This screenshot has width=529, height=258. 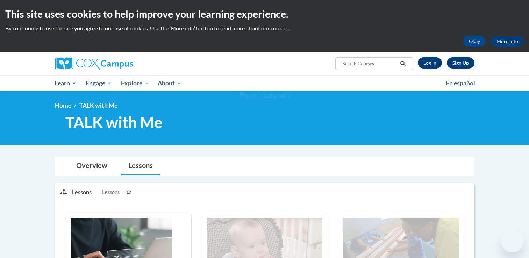 What do you see at coordinates (169, 83) in the screenshot?
I see `span: About` at bounding box center [169, 83].